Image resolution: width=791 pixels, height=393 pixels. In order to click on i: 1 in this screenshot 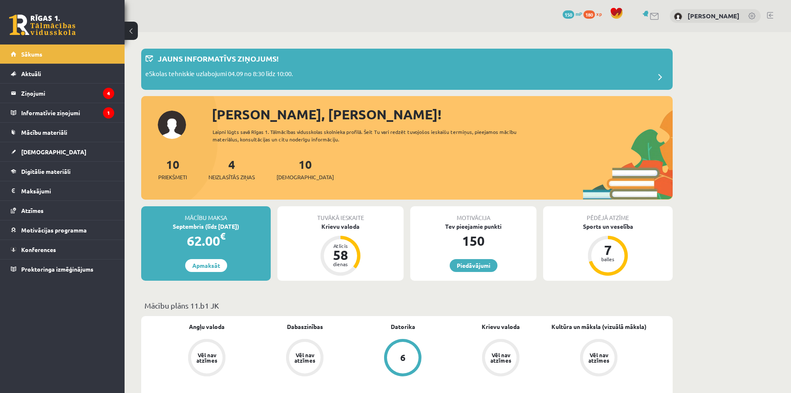, I will do `click(108, 113)`.